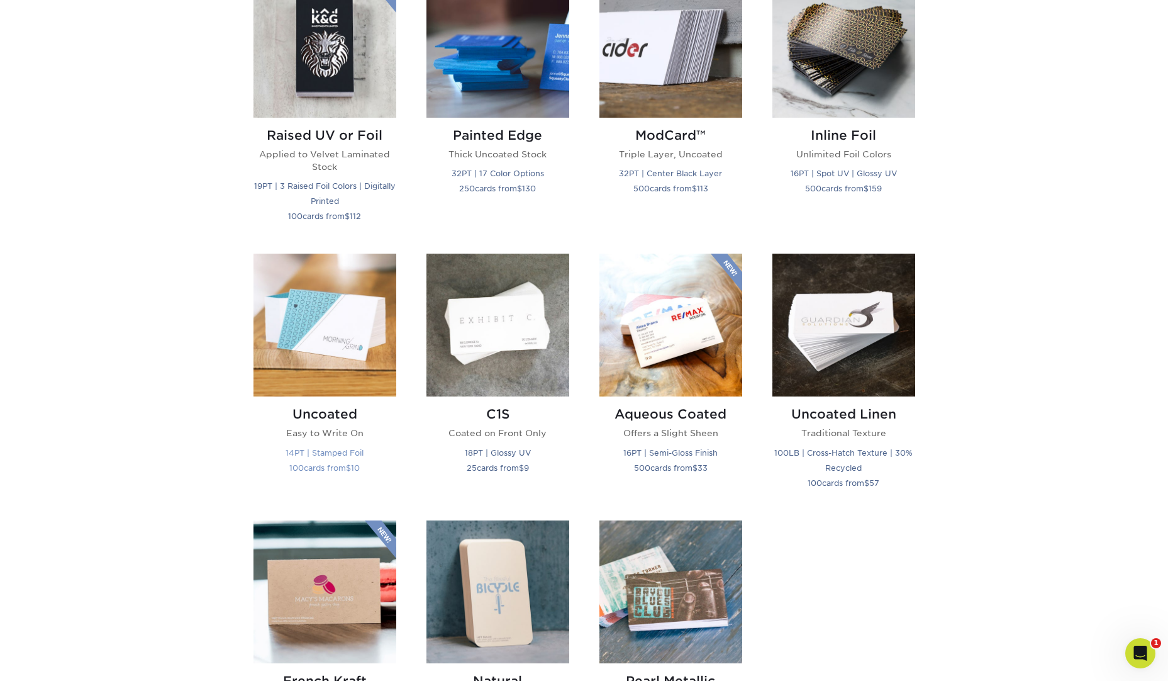  Describe the element at coordinates (325, 452) in the screenshot. I see `small: 14PT | Stamped Foil` at that location.